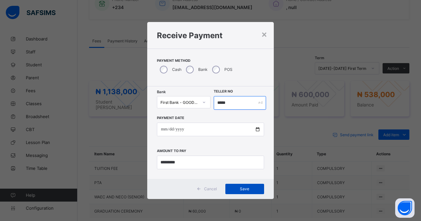  What do you see at coordinates (172, 151) in the screenshot?
I see `label: Amount to pay` at bounding box center [172, 151].